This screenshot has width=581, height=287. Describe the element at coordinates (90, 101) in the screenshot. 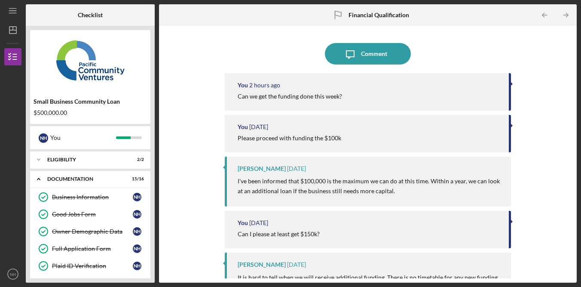

I see `div: Small Business Community Loan` at that location.